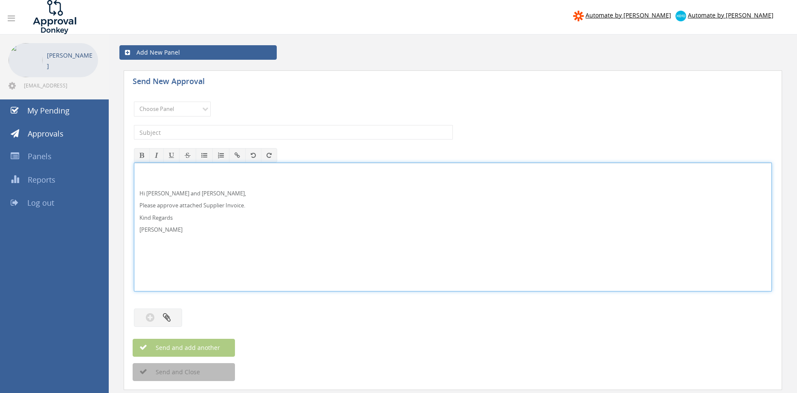 The height and width of the screenshot is (393, 797). I want to click on img: xero-logo.png, so click(680, 16).